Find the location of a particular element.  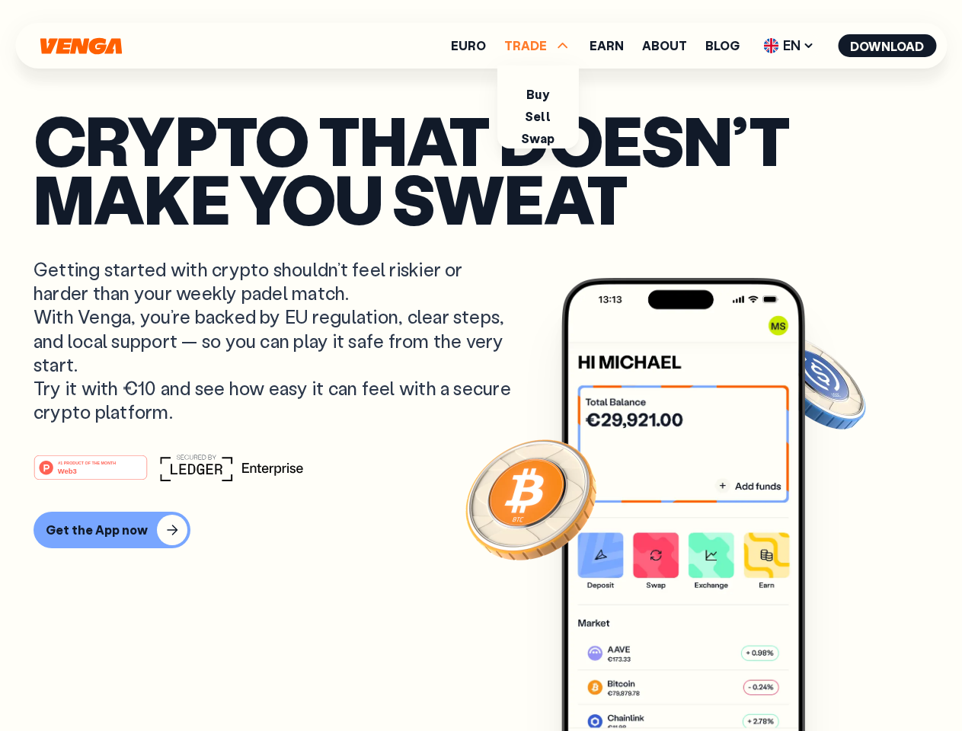

a: About is located at coordinates (664, 46).